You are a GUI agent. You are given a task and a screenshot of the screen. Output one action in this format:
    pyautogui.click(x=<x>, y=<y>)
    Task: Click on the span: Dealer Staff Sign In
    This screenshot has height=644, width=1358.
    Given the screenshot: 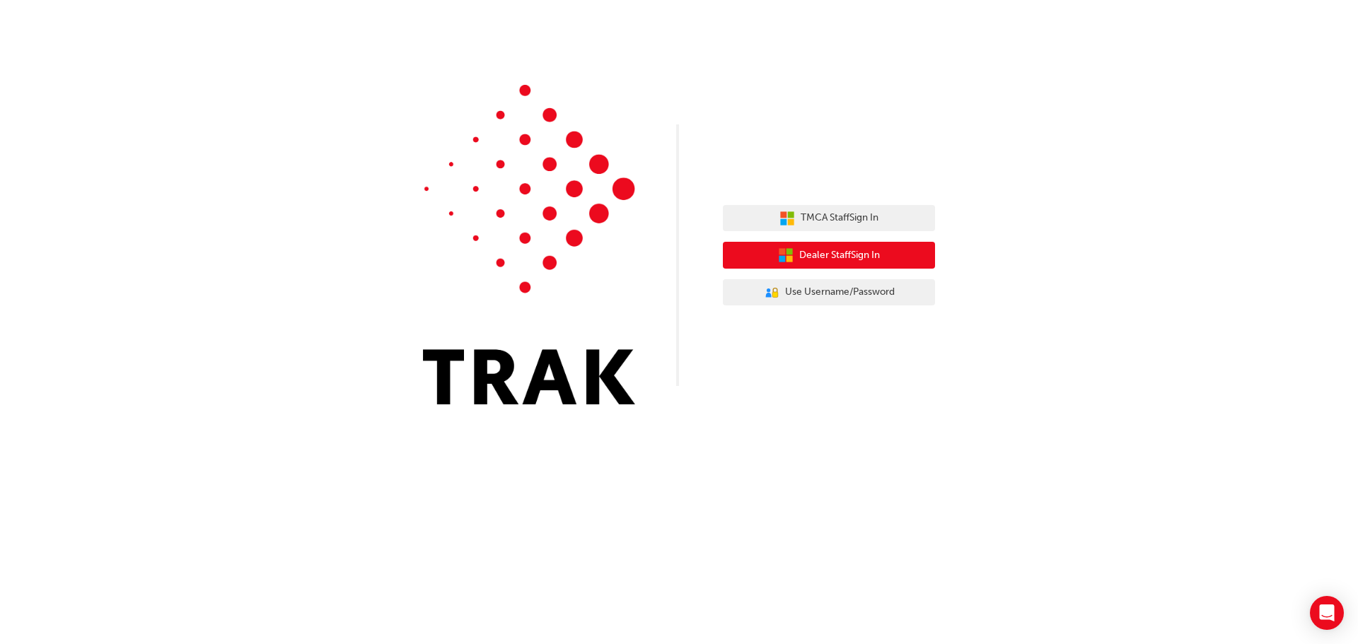 What is the action you would take?
    pyautogui.click(x=840, y=255)
    